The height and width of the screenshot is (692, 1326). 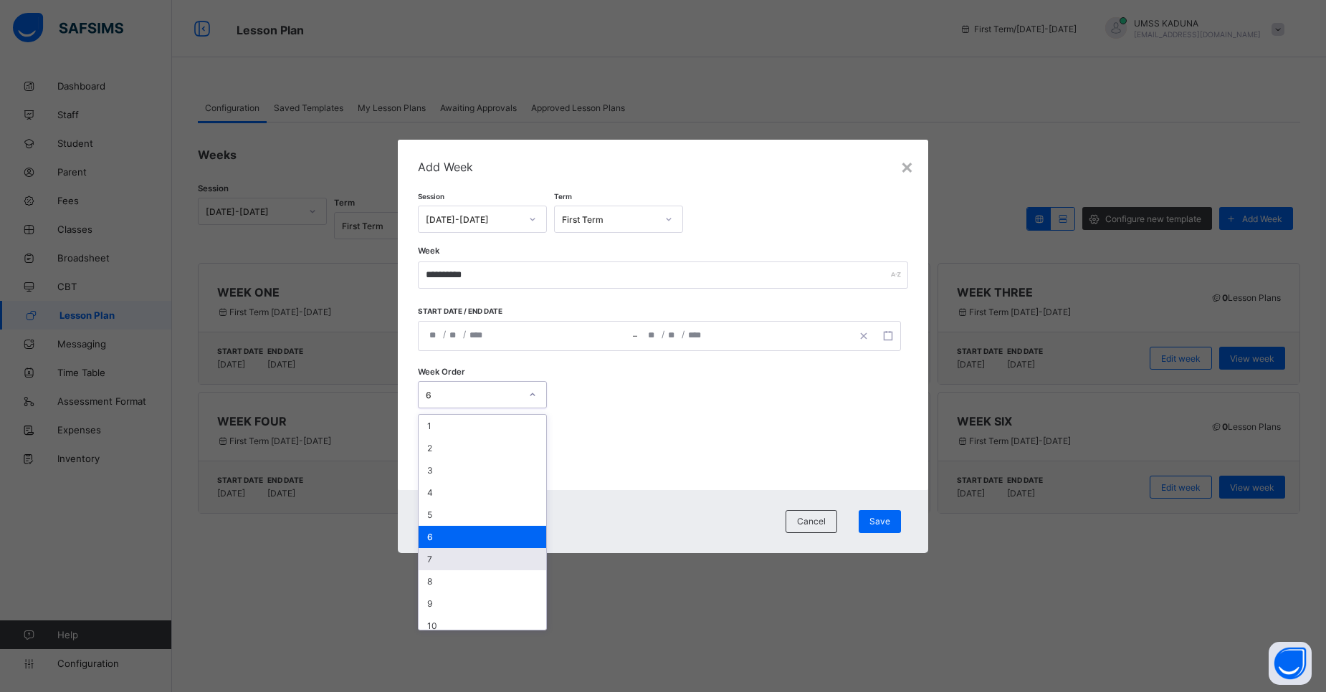 I want to click on div: 10, so click(x=482, y=626).